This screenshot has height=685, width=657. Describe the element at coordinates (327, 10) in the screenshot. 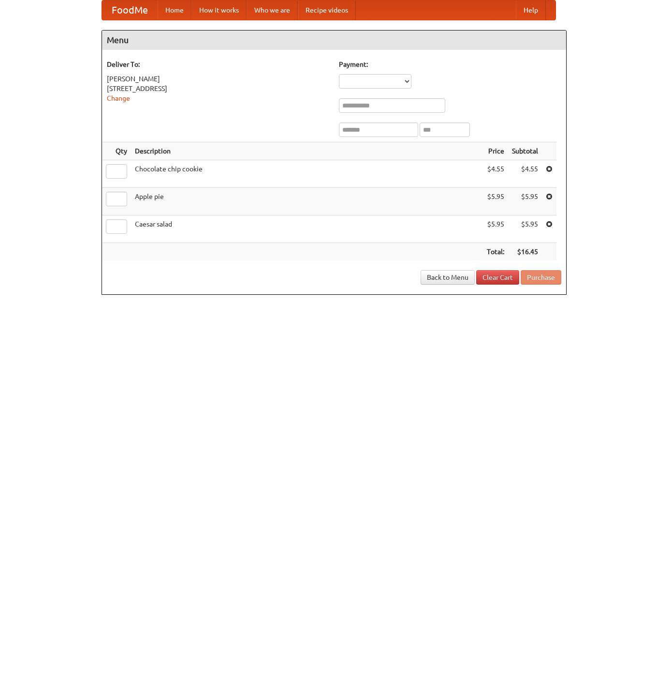

I see `a: Recipe videos` at that location.